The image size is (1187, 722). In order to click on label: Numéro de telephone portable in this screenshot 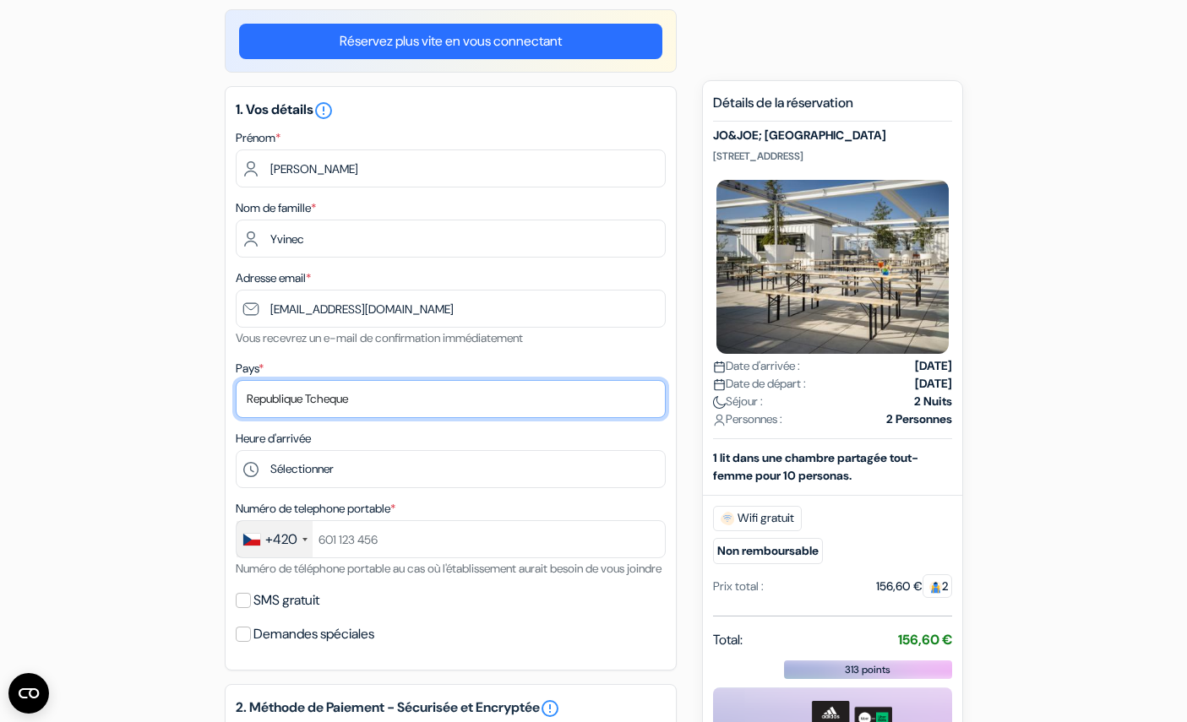, I will do `click(315, 509)`.